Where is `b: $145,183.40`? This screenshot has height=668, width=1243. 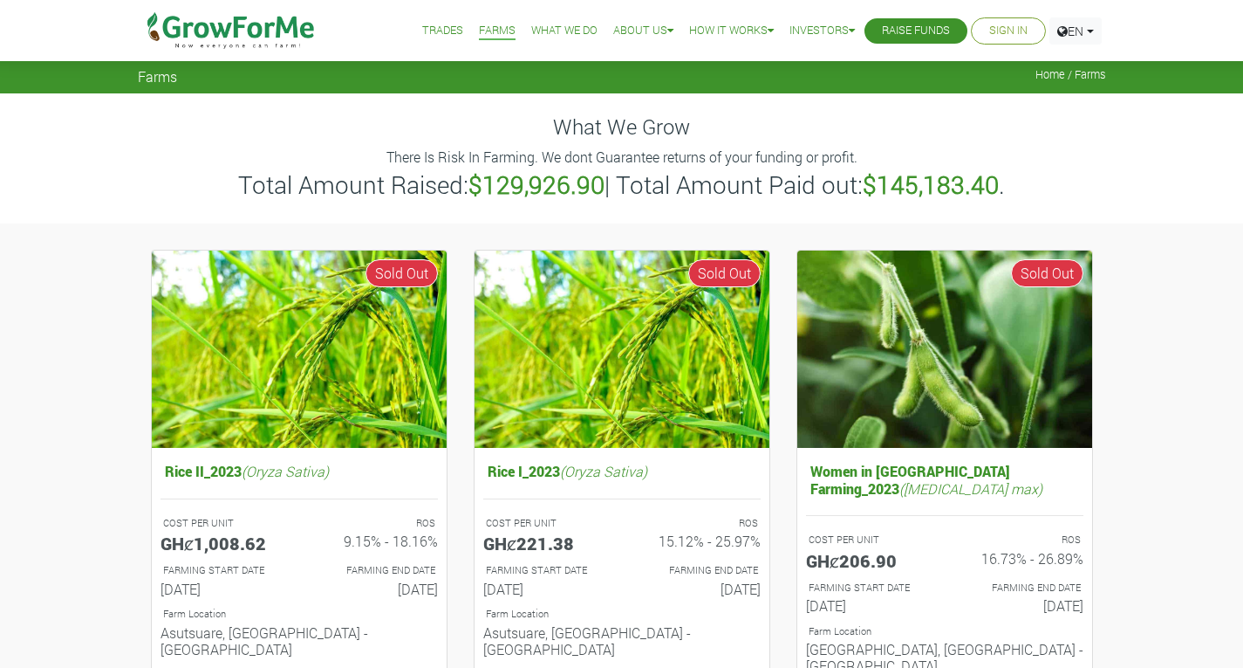
b: $145,183.40 is located at coordinates (931, 184).